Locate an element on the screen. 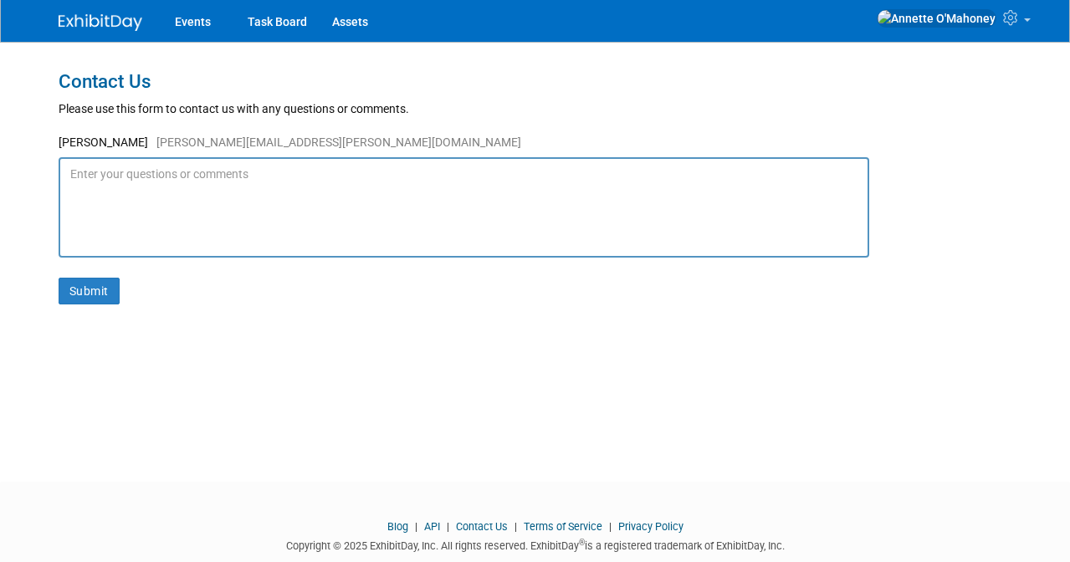 The width and height of the screenshot is (1070, 562). button: Submit is located at coordinates (89, 291).